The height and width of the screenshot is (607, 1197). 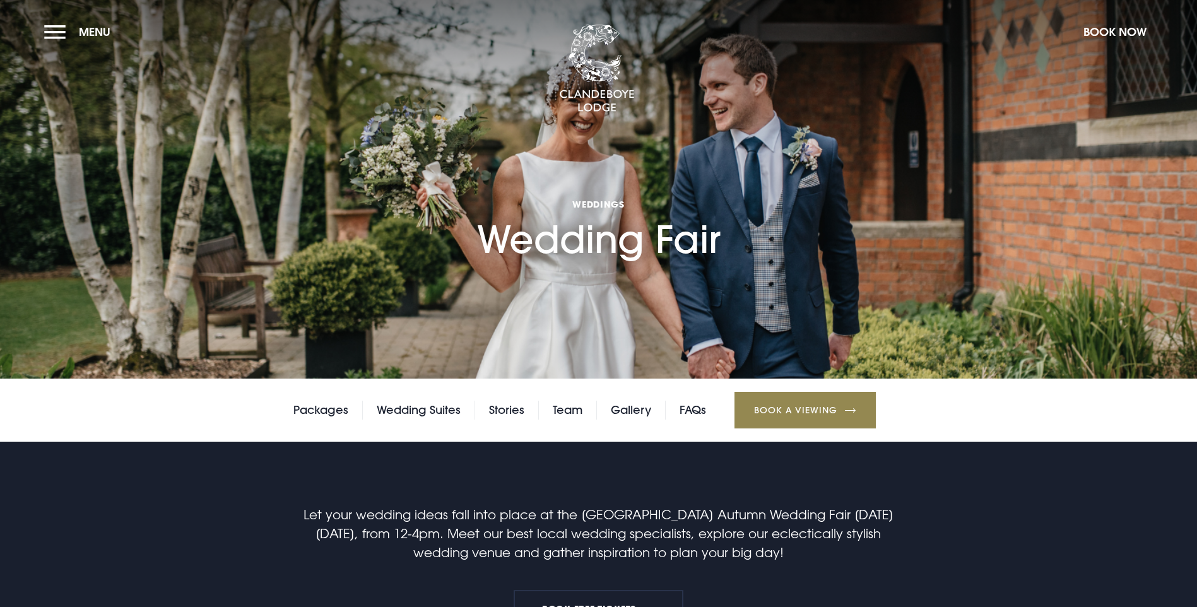 What do you see at coordinates (507, 410) in the screenshot?
I see `a: Stories` at bounding box center [507, 410].